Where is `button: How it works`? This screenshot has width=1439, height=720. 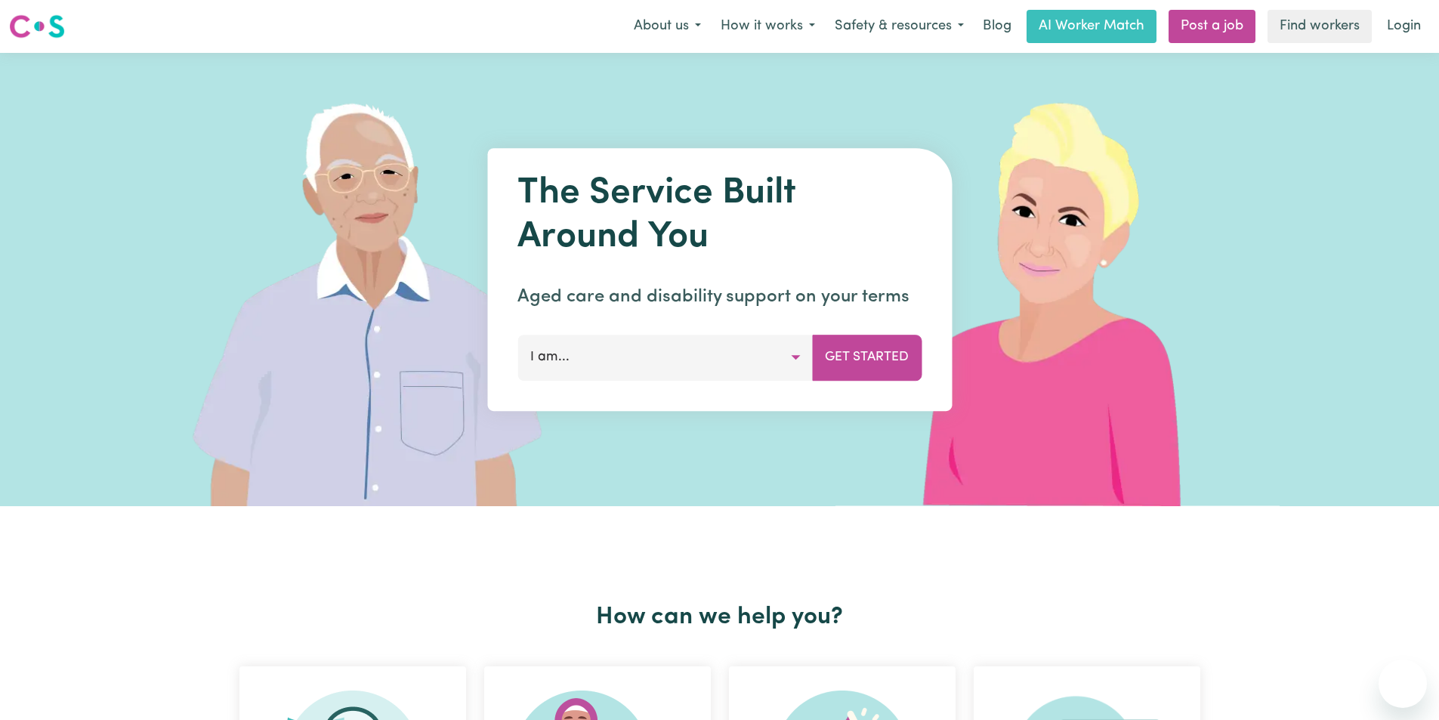
button: How it works is located at coordinates (768, 26).